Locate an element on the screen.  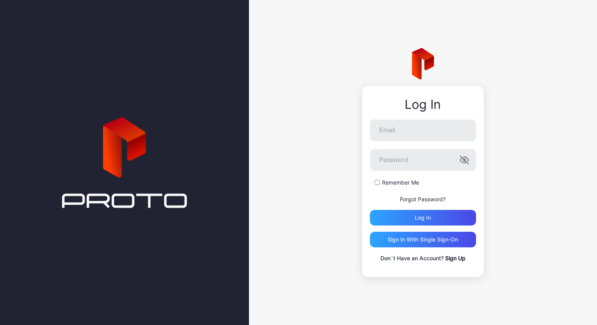
div: Log In is located at coordinates (423, 105).